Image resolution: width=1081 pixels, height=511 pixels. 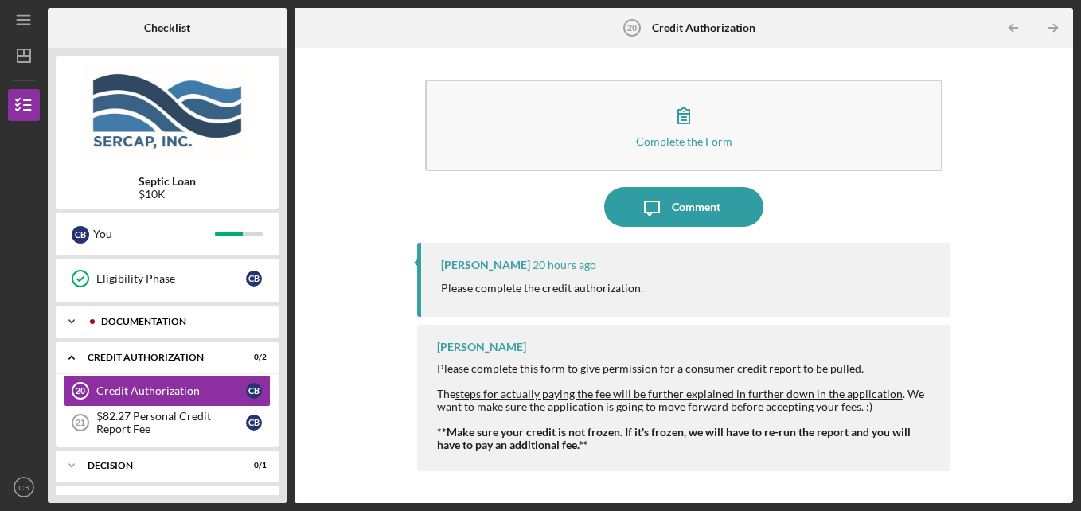 What do you see at coordinates (686, 368) in the screenshot?
I see `div: Please complete this form to give permission for a consumer credit report to be pulled.` at bounding box center [686, 368].